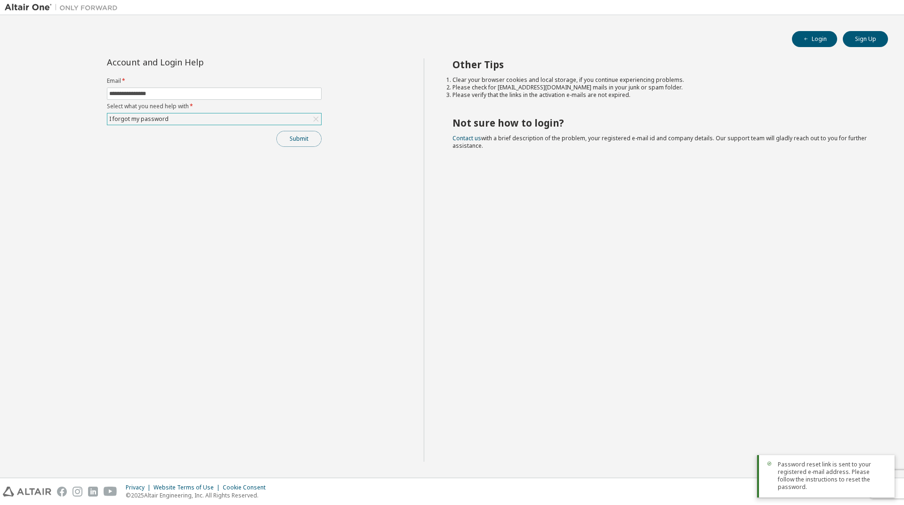 Image resolution: width=904 pixels, height=505 pixels. I want to click on button: Submit, so click(299, 139).